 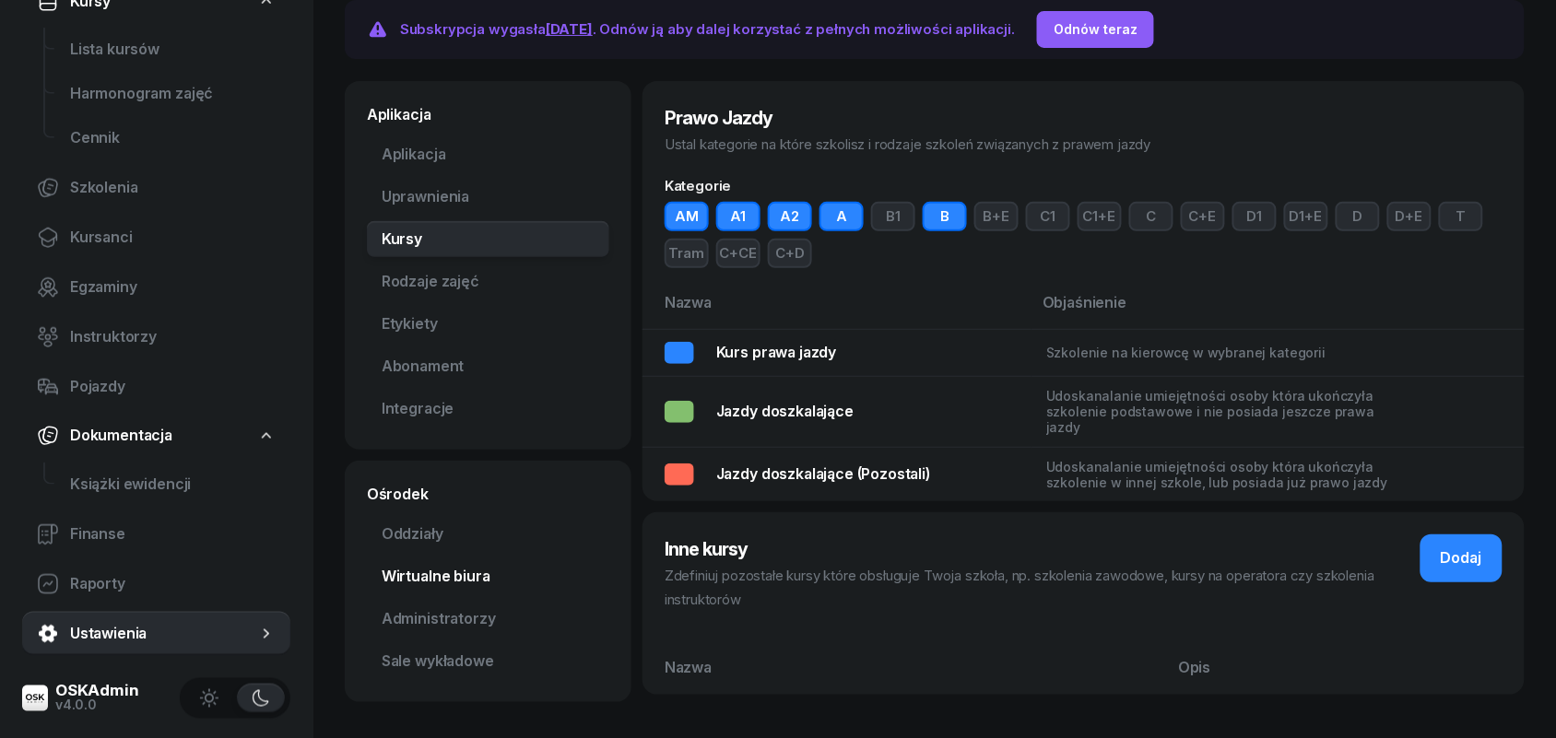 I want to click on span: Finanse, so click(x=172, y=535).